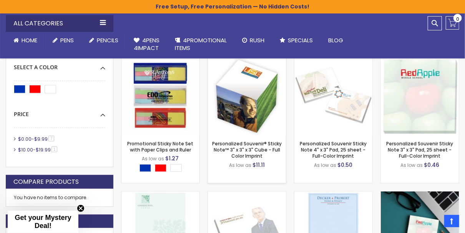 This screenshot has width=465, height=233. What do you see at coordinates (25, 139) in the screenshot?
I see `span: $0.00` at bounding box center [25, 139].